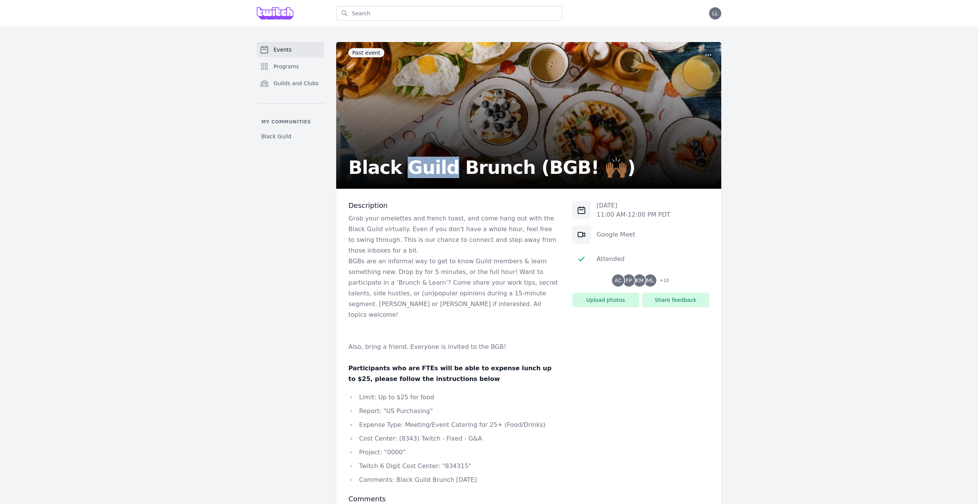 The width and height of the screenshot is (978, 504). I want to click on span: Events, so click(282, 50).